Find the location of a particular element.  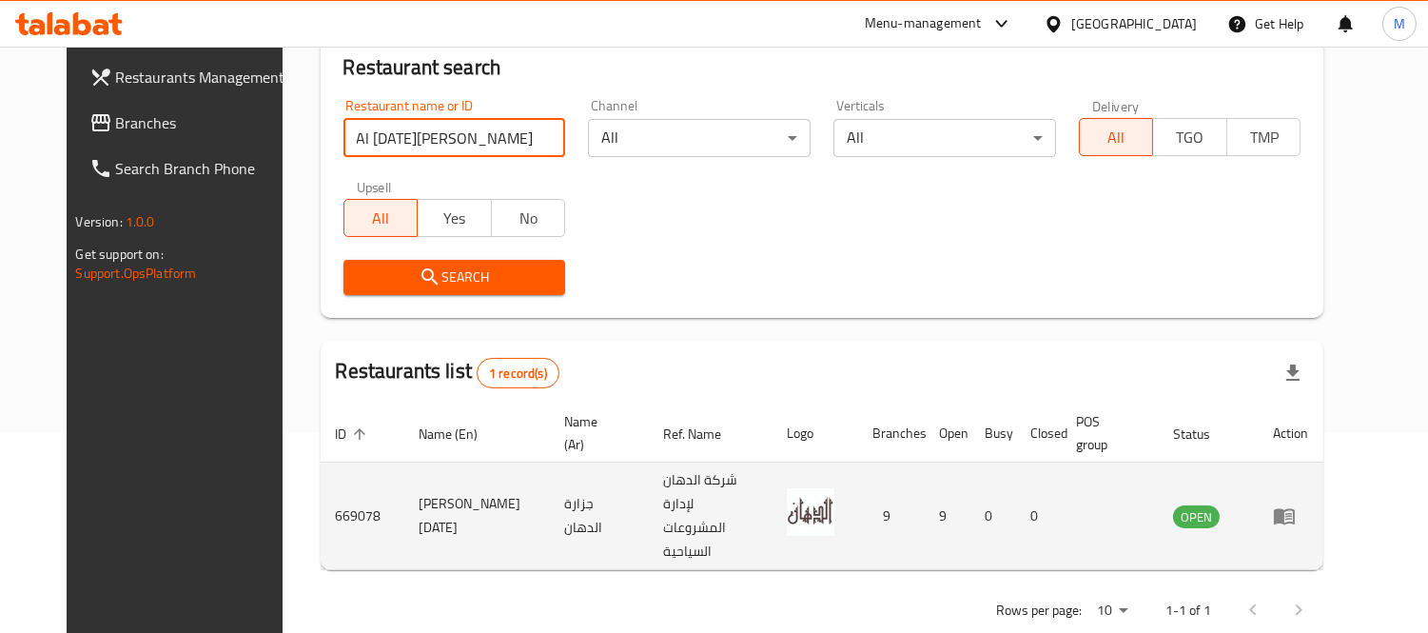

button: TGO is located at coordinates (1189, 137).